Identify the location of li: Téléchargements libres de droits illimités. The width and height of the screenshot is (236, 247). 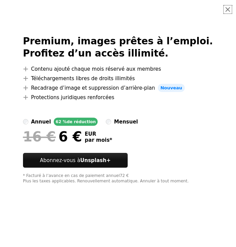
(118, 78).